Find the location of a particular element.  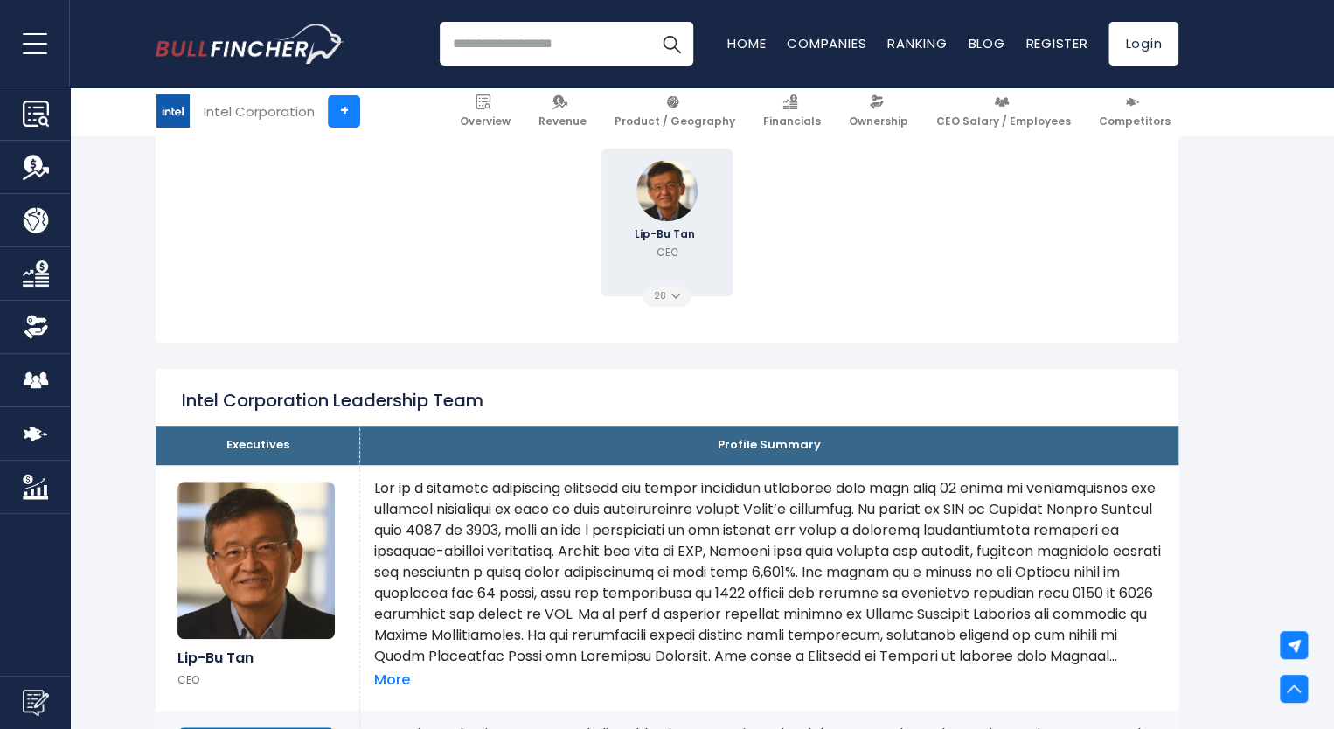

span: CEO Salary / Employees is located at coordinates (1003, 121).